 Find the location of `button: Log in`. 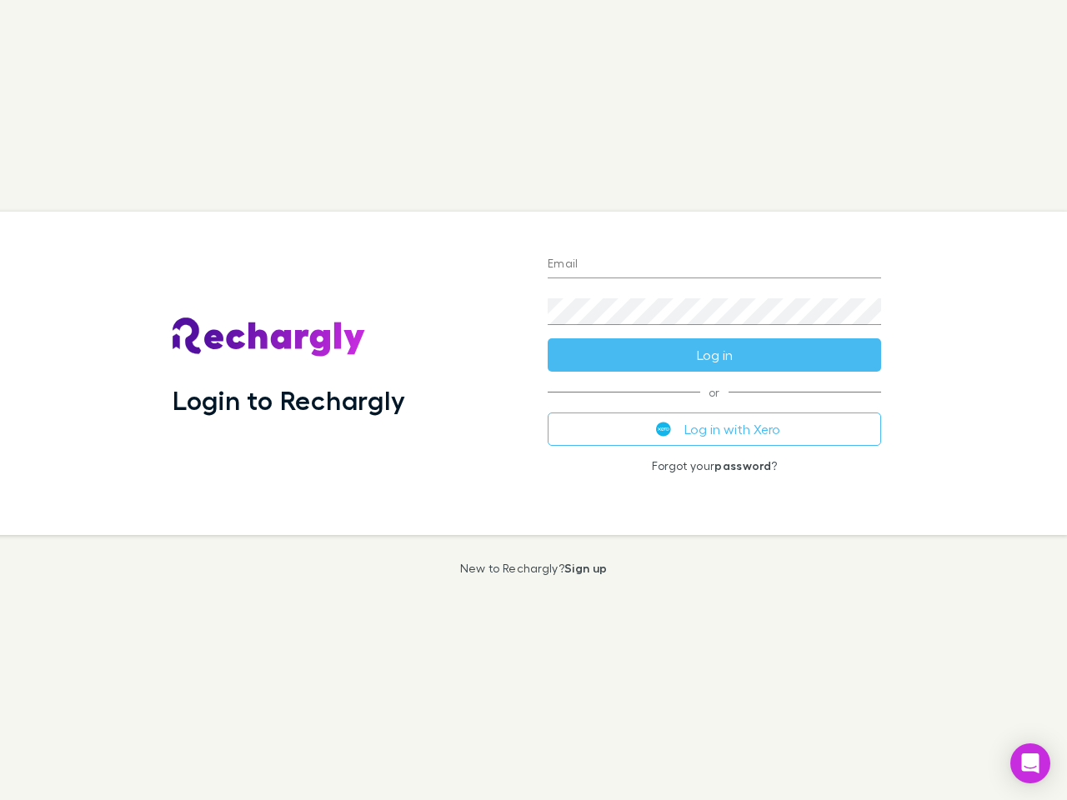

button: Log in is located at coordinates (714, 355).